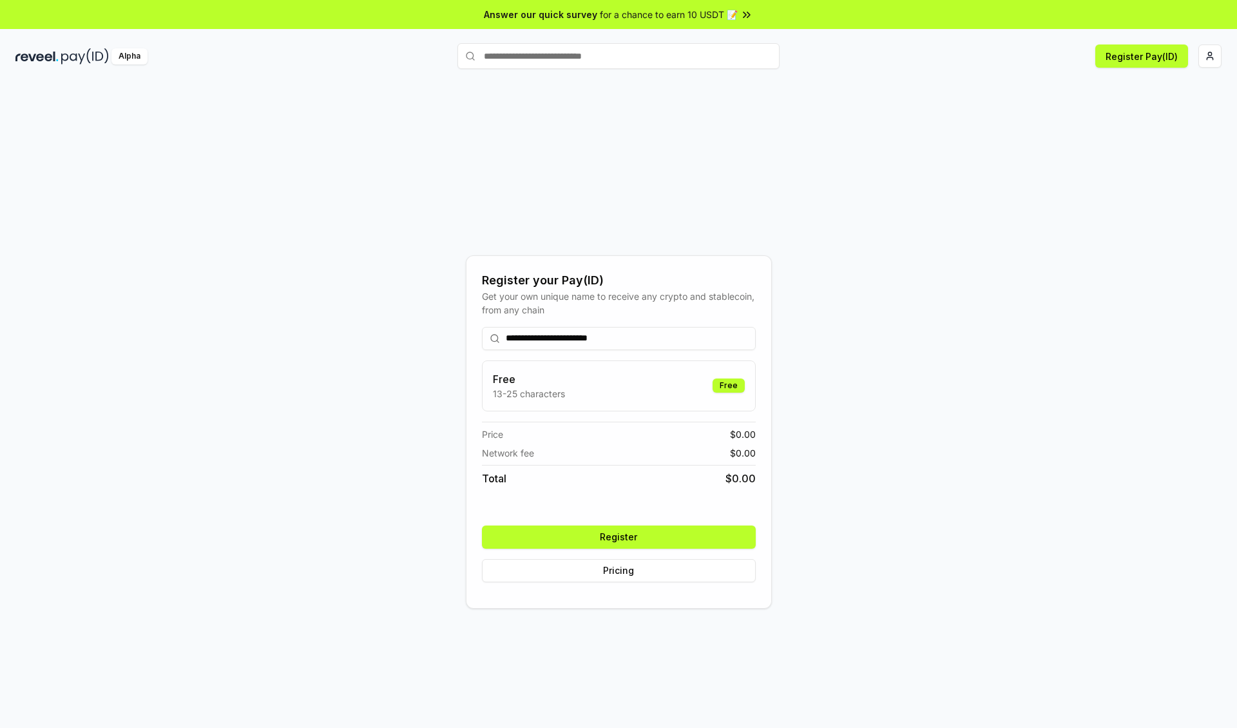 The height and width of the screenshot is (728, 1237). I want to click on button: Register Pay(ID), so click(1142, 56).